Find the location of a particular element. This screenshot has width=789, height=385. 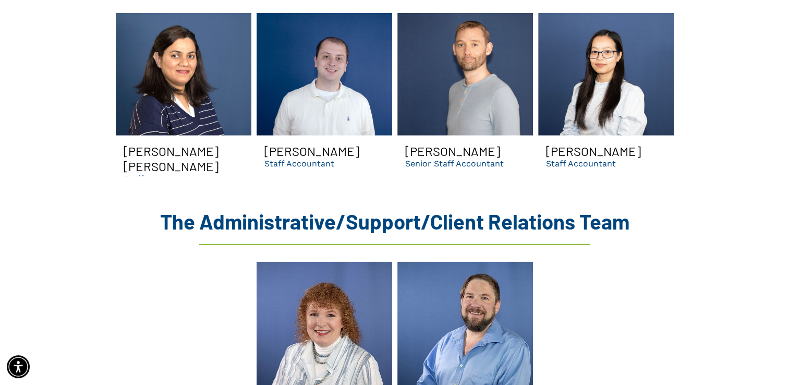

a: Kena dental staff accountant in Suwanee GA | bookkeeping for dental dso and businesses is located at coordinates (184, 74).